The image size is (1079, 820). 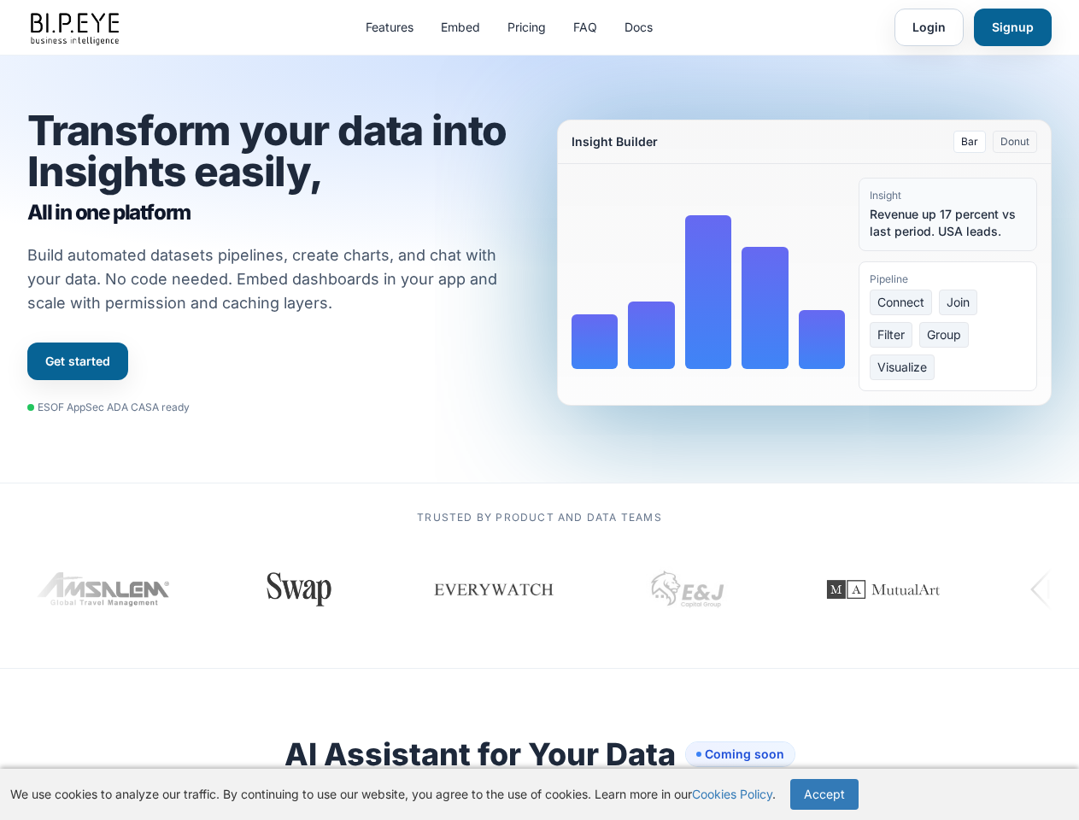 What do you see at coordinates (902, 367) in the screenshot?
I see `span: Visualize` at bounding box center [902, 367].